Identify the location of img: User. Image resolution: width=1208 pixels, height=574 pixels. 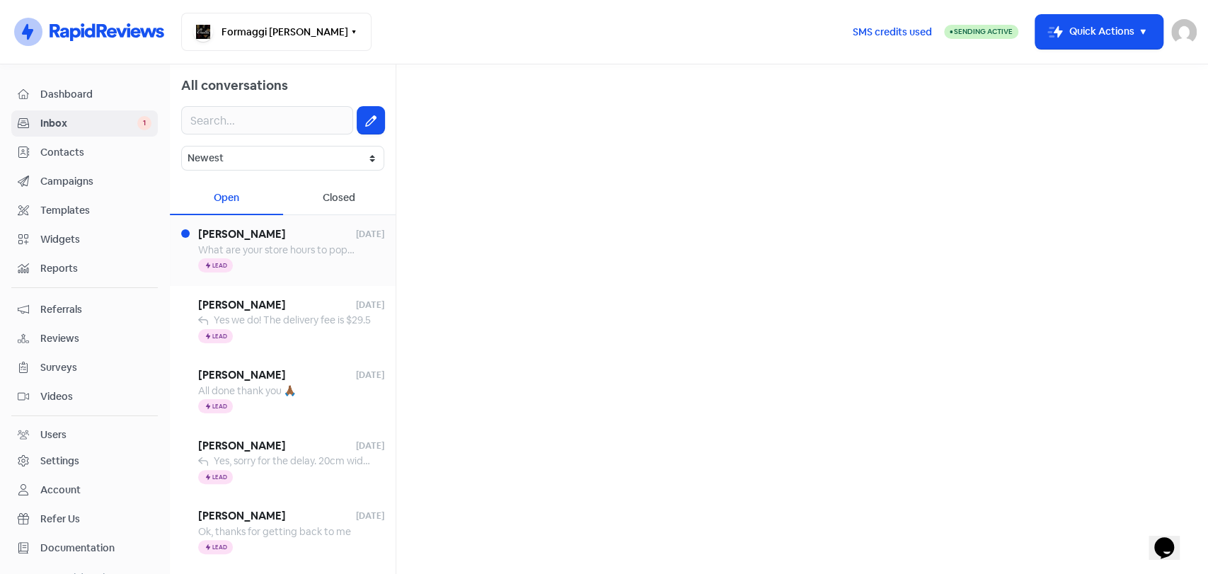
(1184, 32).